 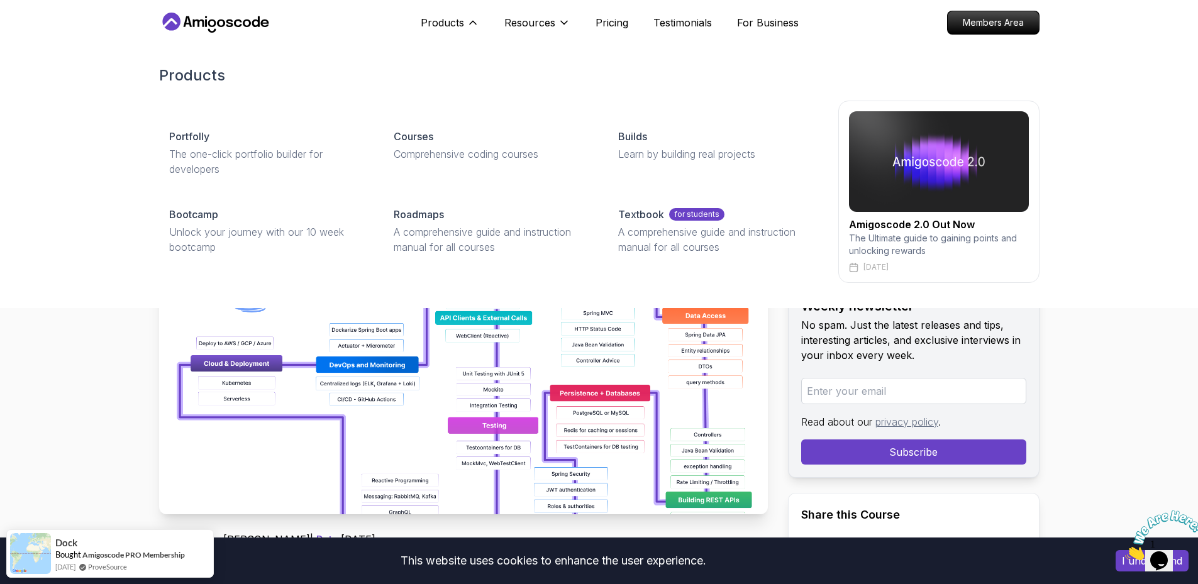 I want to click on p: Roadmaps, so click(x=419, y=214).